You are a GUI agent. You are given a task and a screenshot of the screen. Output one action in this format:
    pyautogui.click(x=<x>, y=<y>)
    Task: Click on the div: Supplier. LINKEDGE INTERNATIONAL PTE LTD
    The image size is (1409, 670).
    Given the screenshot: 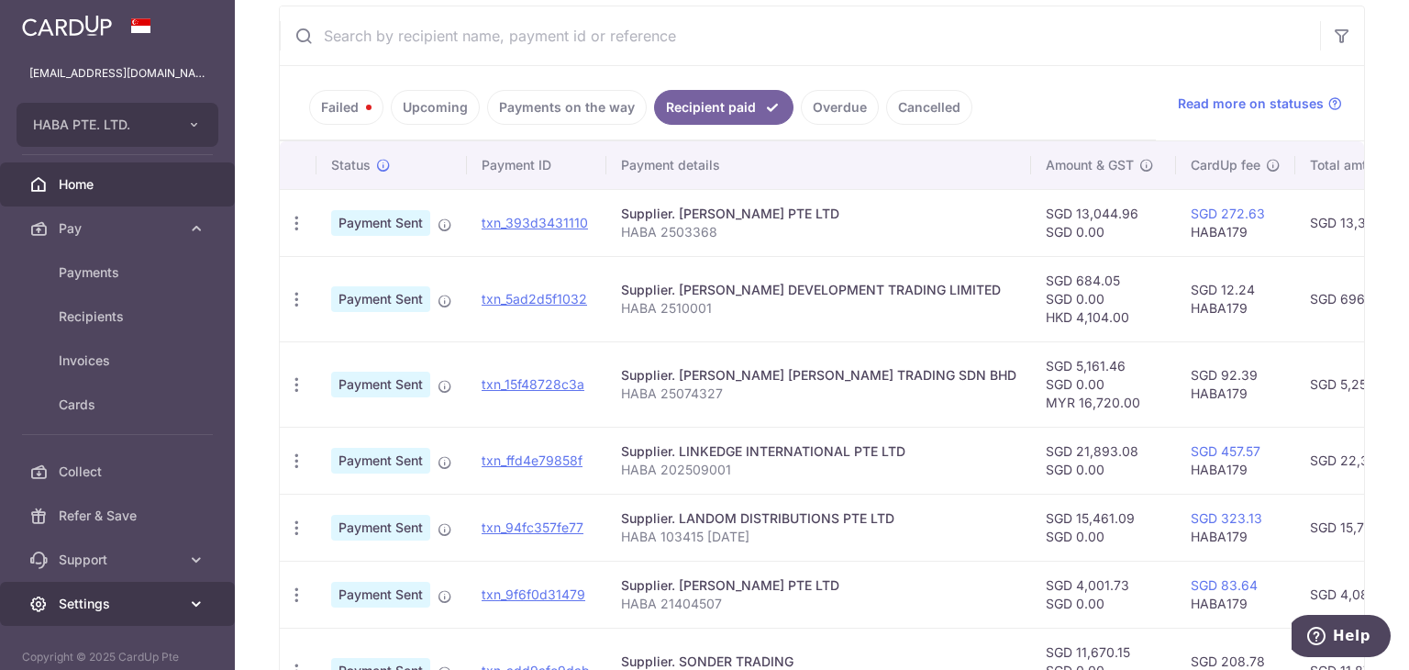 What is the action you would take?
    pyautogui.click(x=818, y=451)
    